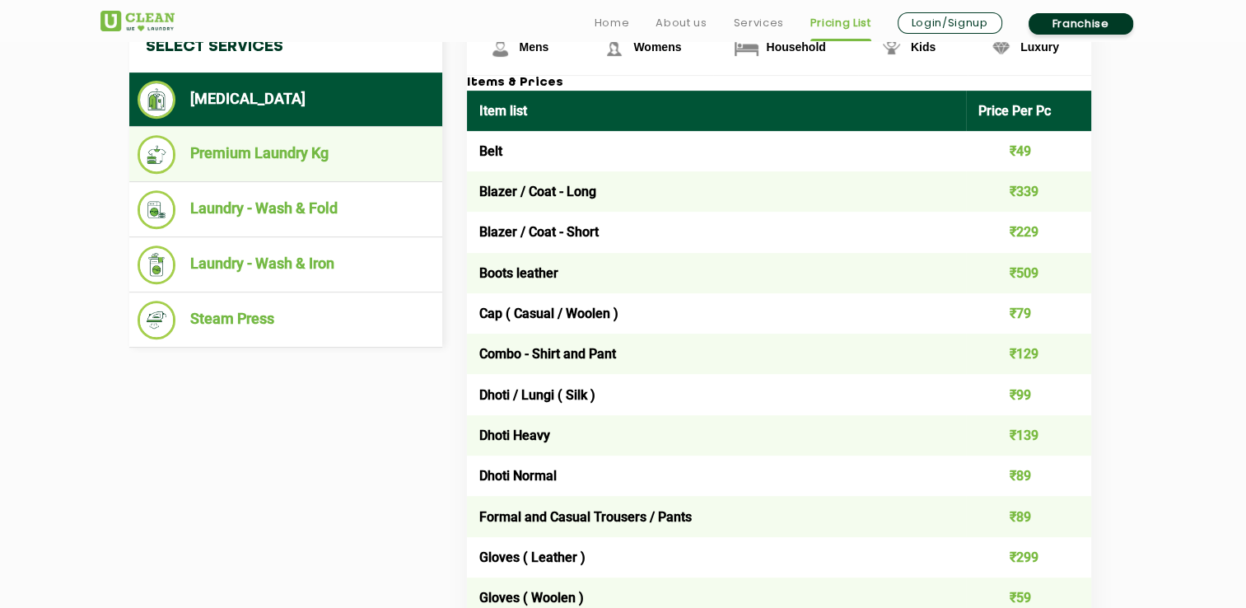  Describe the element at coordinates (716, 557) in the screenshot. I see `td: Gloves ( Leather )` at that location.